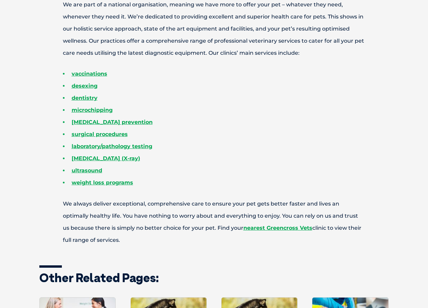 This screenshot has width=428, height=308. Describe the element at coordinates (112, 146) in the screenshot. I see `a: laboratory/pathology testing` at that location.